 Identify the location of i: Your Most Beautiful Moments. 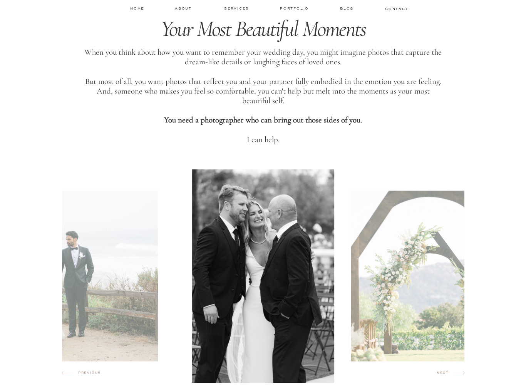
(264, 29).